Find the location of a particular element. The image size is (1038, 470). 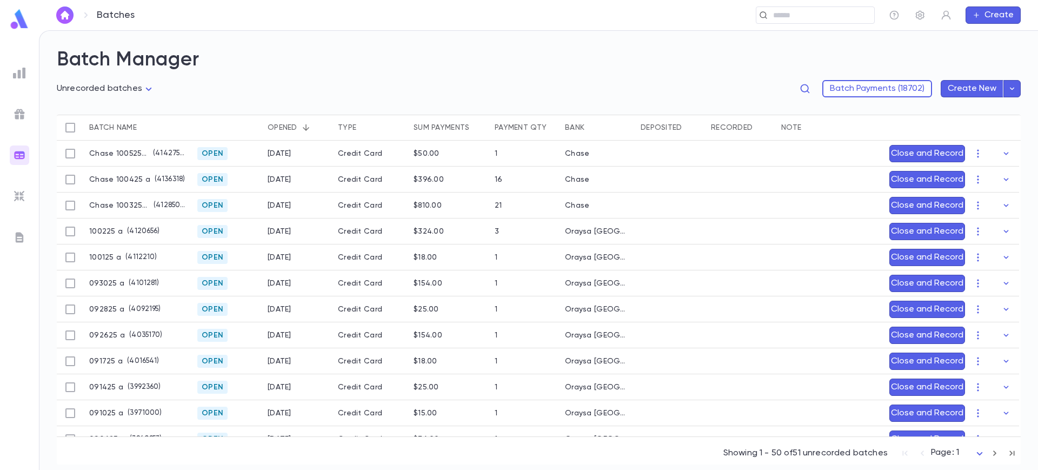

button: Sort is located at coordinates (306, 128).